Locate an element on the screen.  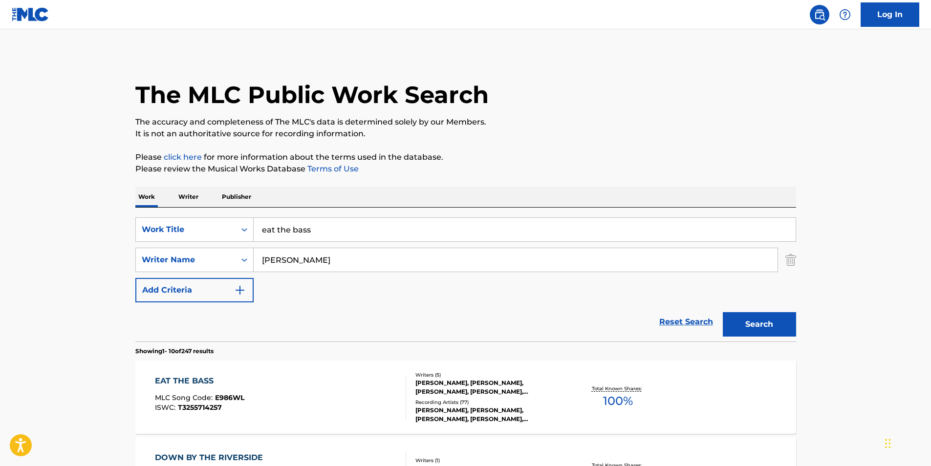
div: Help is located at coordinates (845, 15).